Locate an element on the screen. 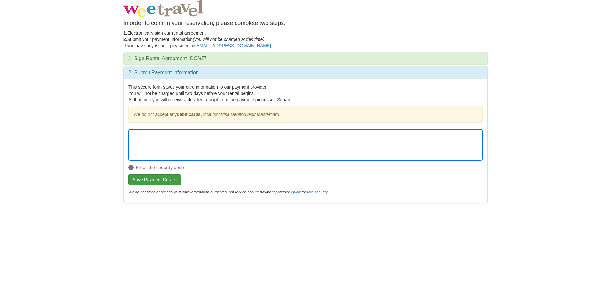 The height and width of the screenshot is (305, 611). em: - DONE! is located at coordinates (196, 58).